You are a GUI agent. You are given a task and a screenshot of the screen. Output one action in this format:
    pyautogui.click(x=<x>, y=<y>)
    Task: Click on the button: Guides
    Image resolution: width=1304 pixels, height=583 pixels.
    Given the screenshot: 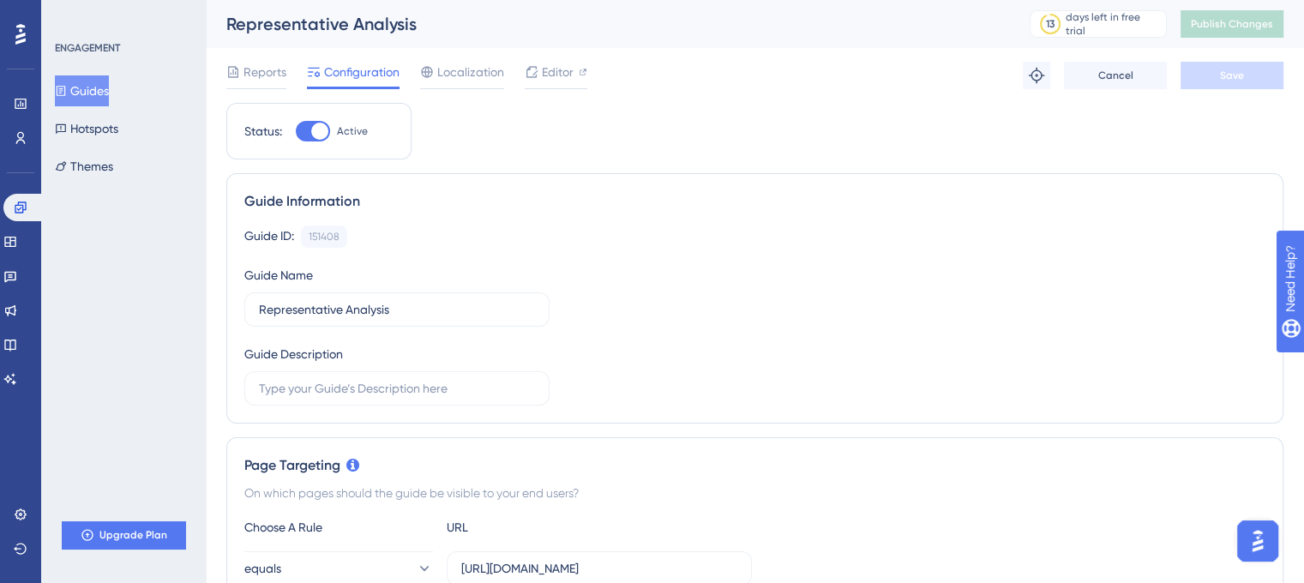 What is the action you would take?
    pyautogui.click(x=81, y=91)
    